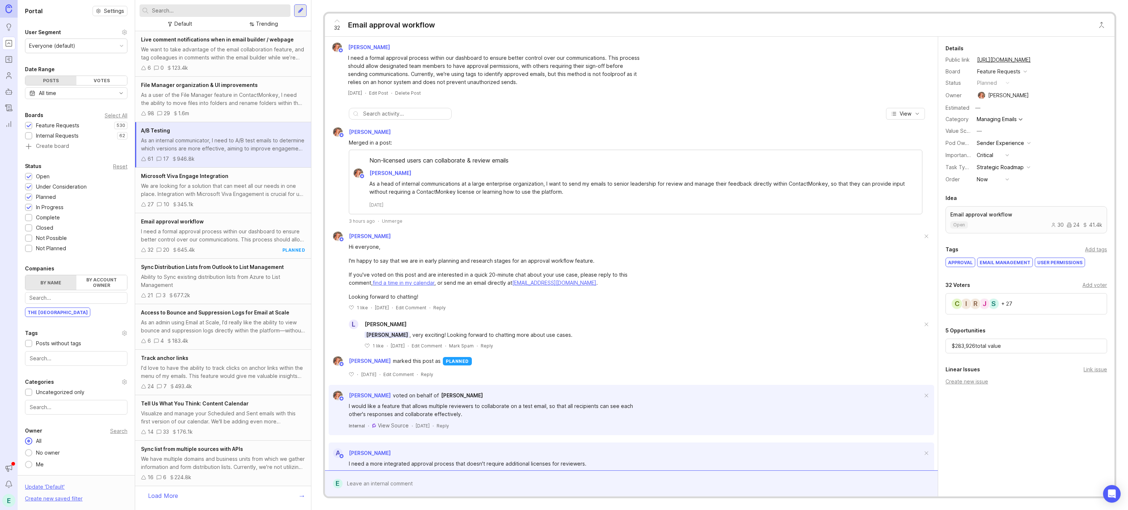 This screenshot has height=510, width=1128. What do you see at coordinates (223, 54) in the screenshot?
I see `a: Live comment notifications when in email builder / webpageWe want to take advantage of the email ...` at bounding box center [223, 54].